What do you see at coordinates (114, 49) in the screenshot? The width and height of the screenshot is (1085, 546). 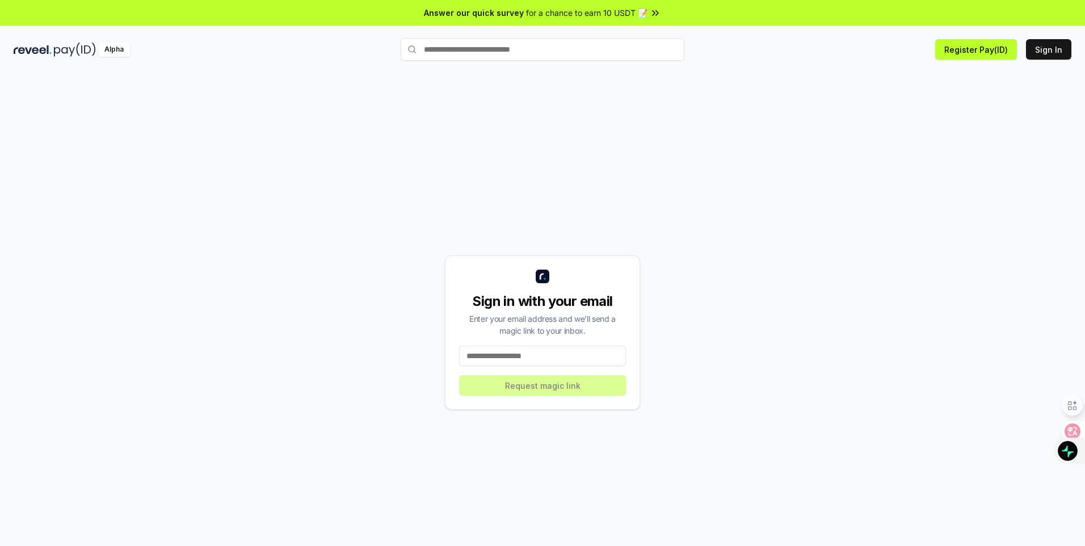 I see `div: Alpha` at bounding box center [114, 49].